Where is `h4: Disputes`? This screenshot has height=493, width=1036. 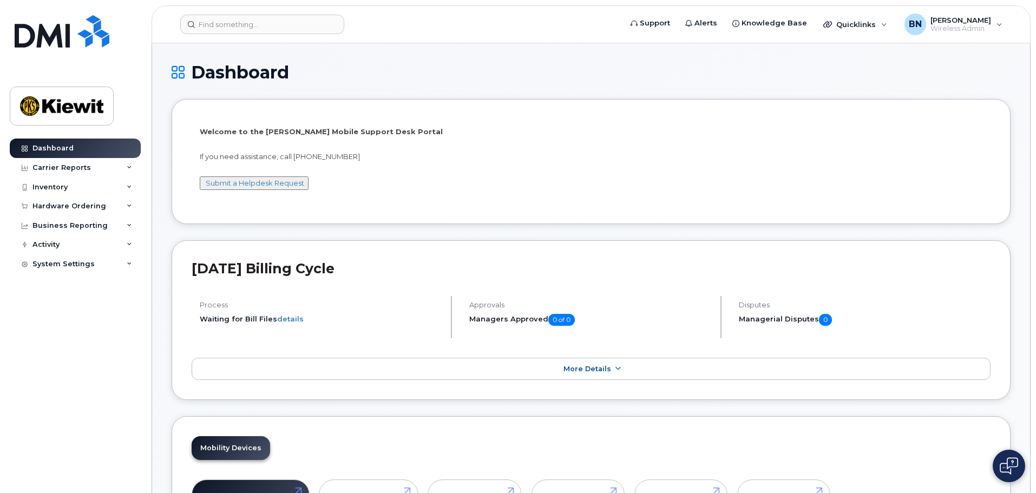 h4: Disputes is located at coordinates (865, 305).